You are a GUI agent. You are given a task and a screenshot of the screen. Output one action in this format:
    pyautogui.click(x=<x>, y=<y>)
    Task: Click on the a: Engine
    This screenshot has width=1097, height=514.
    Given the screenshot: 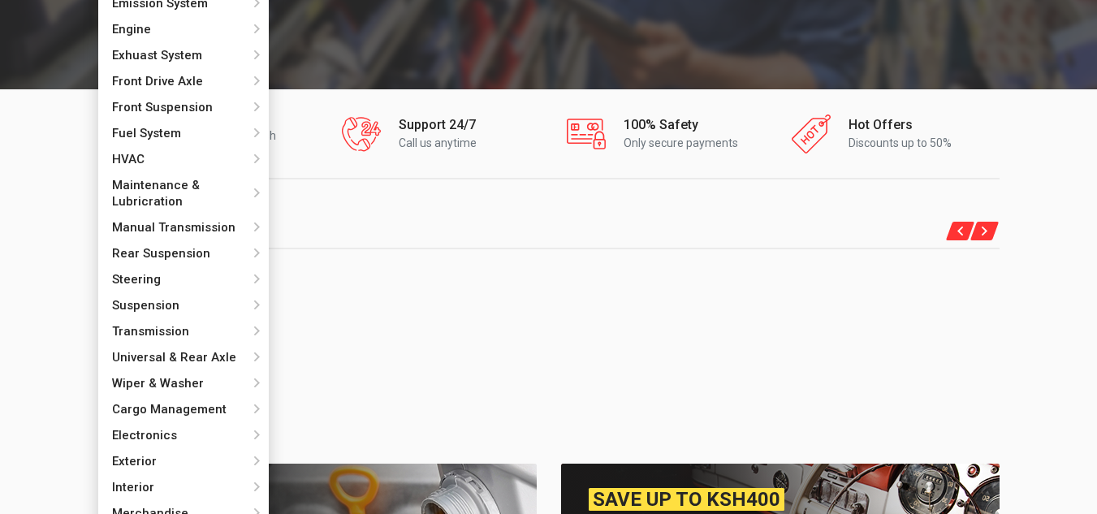 What is the action you would take?
    pyautogui.click(x=184, y=29)
    